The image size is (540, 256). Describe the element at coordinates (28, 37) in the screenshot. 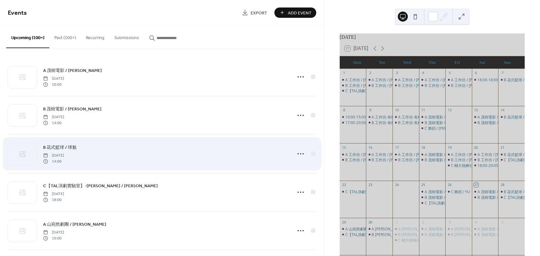

I see `button: Upcoming (100+)` at that location.